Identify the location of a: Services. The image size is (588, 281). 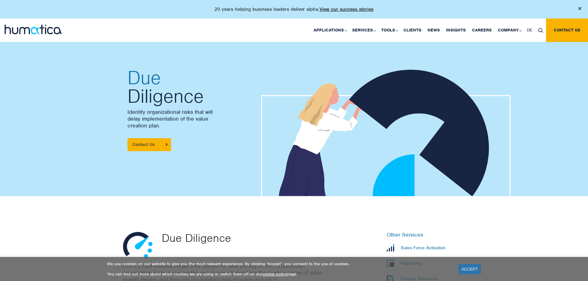
(363, 30).